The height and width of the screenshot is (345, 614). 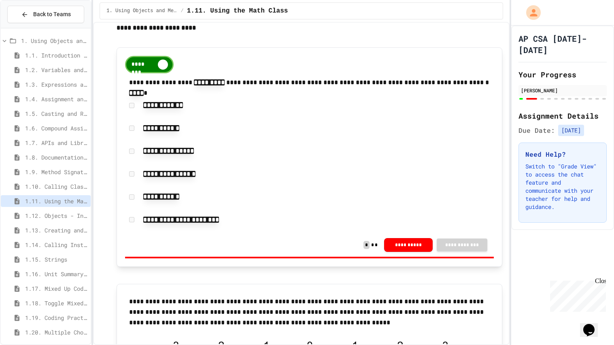 I want to click on span: 1.6. Compound Assignment Operators, so click(x=56, y=128).